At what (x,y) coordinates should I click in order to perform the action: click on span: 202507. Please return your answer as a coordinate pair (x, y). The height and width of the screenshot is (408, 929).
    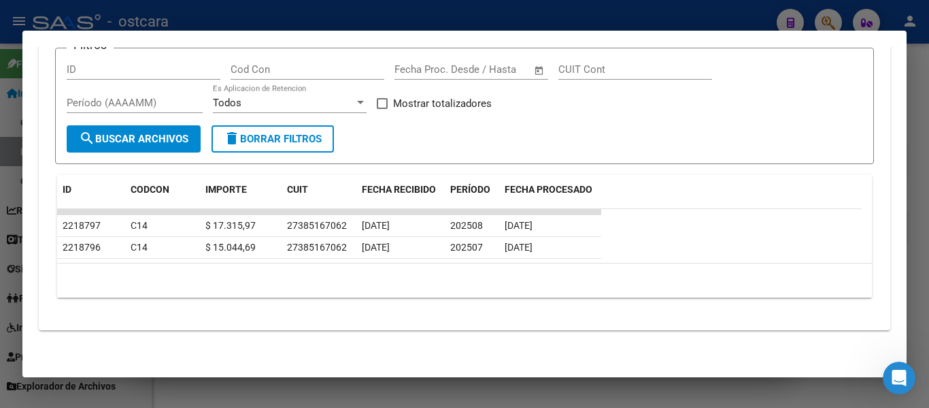
    Looking at the image, I should click on (467, 247).